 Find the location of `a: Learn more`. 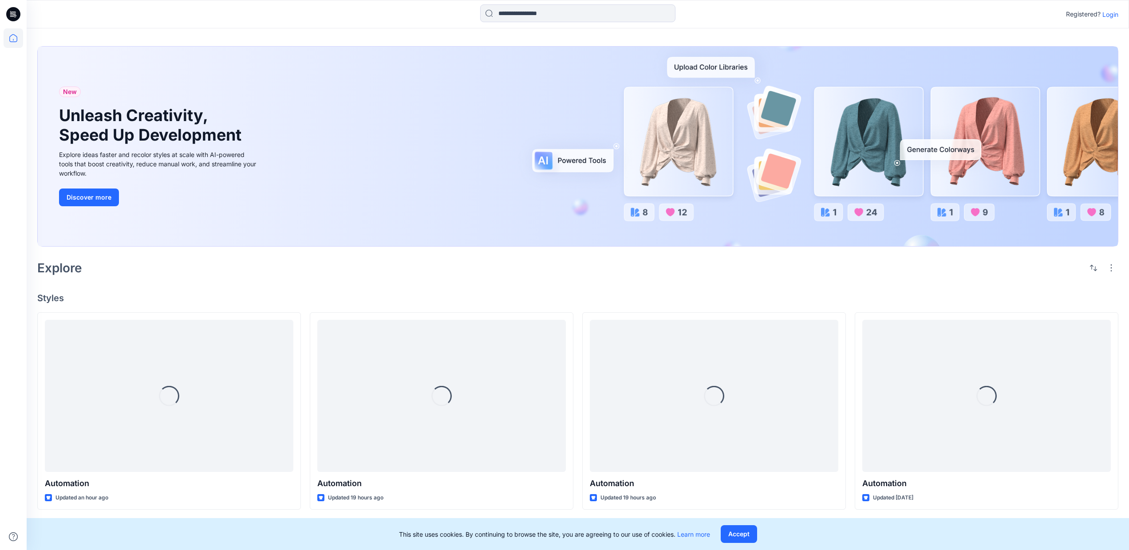

a: Learn more is located at coordinates (694, 534).